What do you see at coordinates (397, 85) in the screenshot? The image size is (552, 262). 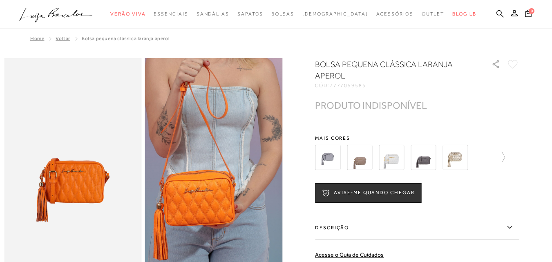 I see `div: CÓD:` at bounding box center [397, 85].